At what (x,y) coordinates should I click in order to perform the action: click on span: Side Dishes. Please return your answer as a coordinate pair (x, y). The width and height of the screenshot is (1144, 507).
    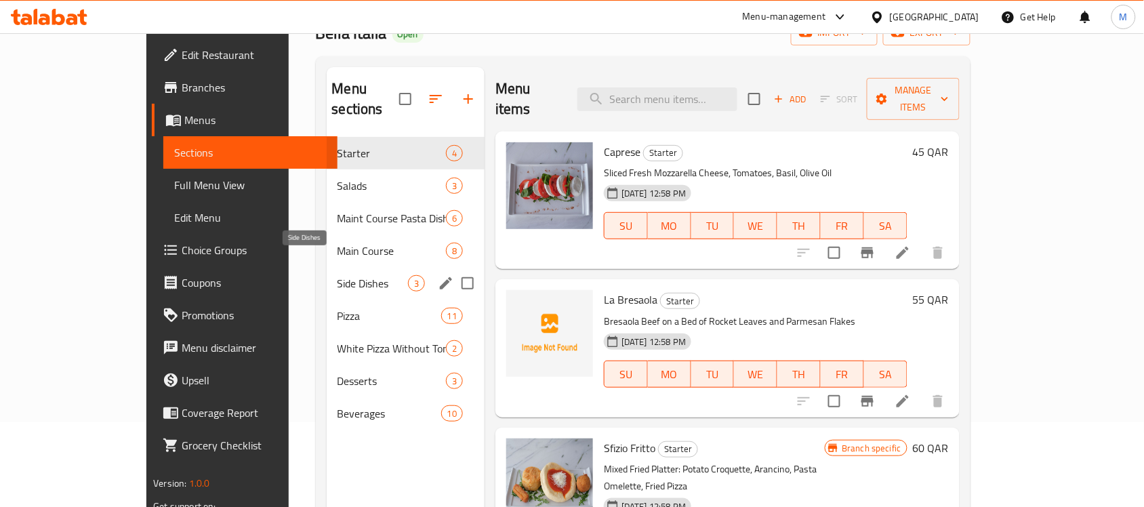
    Looking at the image, I should click on (373, 283).